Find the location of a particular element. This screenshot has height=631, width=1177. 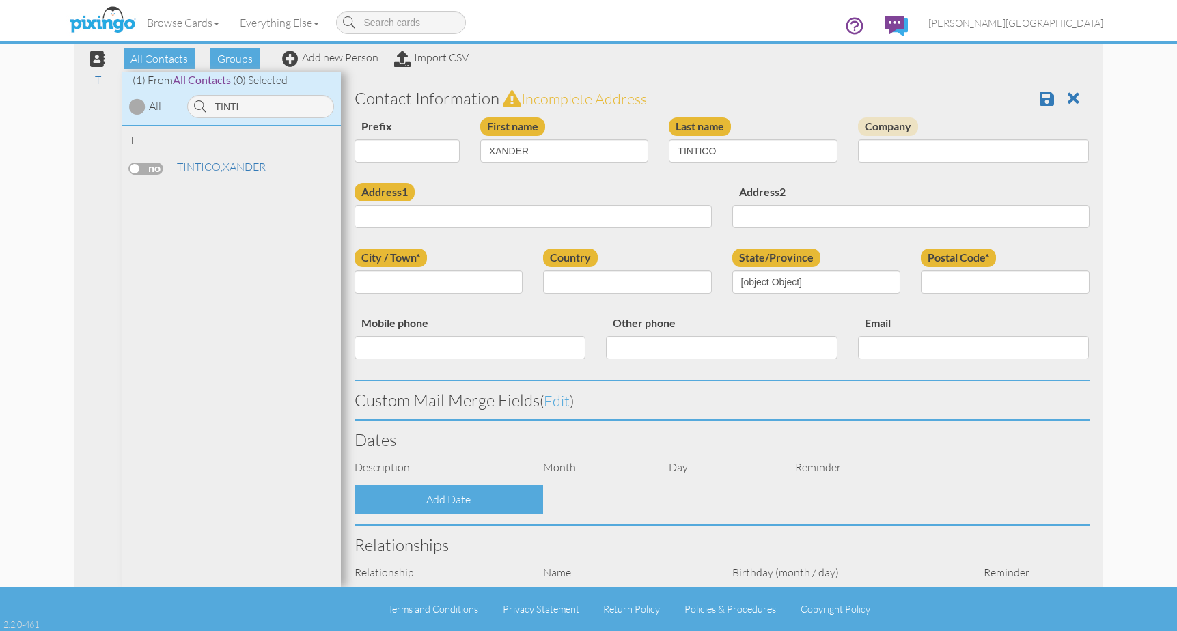

label: Prefix is located at coordinates (376, 126).